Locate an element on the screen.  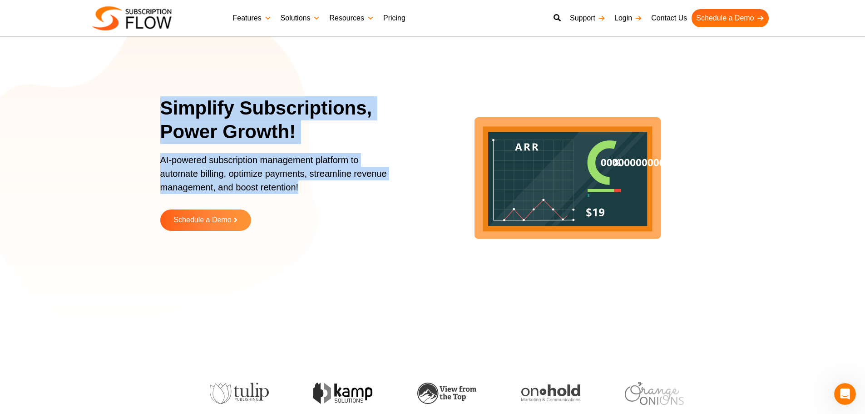
a: Resources is located at coordinates (351, 18).